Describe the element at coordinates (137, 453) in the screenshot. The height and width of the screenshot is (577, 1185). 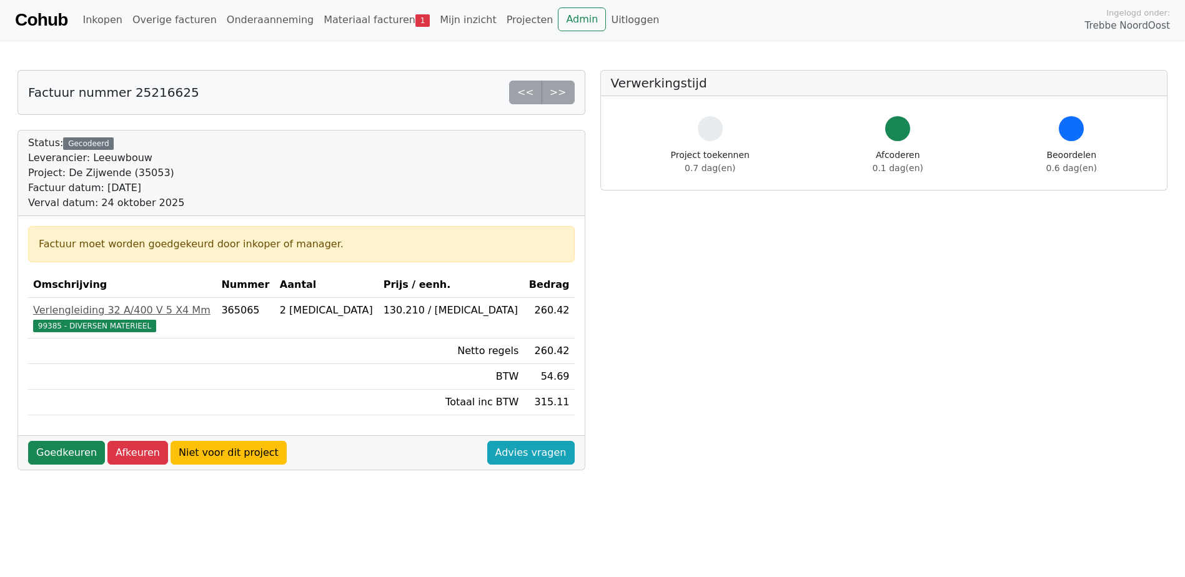
I see `a: Afkeuren` at that location.